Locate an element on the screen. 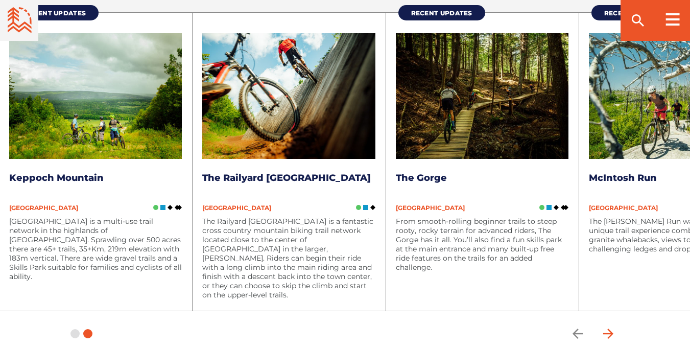 The height and width of the screenshot is (347, 690). a: Keppoch Mountain is located at coordinates (56, 178).